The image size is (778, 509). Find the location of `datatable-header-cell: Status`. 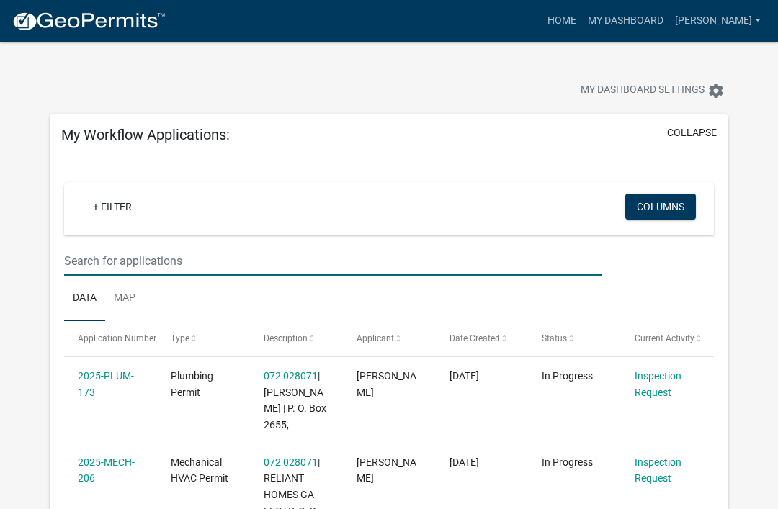

datatable-header-cell: Status is located at coordinates (574, 338).